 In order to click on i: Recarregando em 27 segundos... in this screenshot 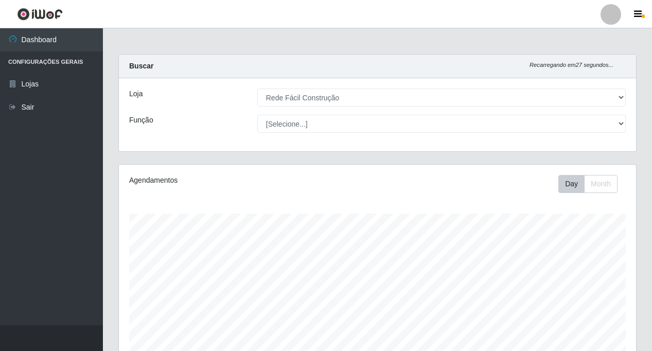, I will do `click(572, 65)`.